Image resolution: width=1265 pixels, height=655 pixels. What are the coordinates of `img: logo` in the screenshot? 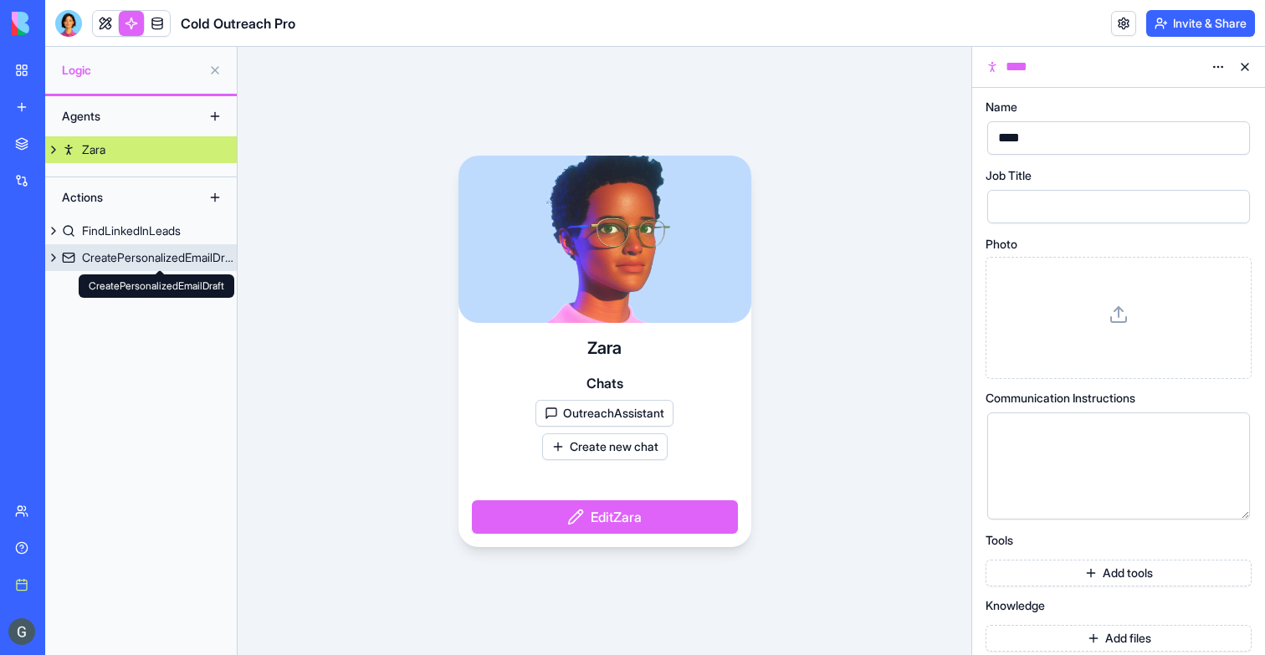 It's located at (64, 23).